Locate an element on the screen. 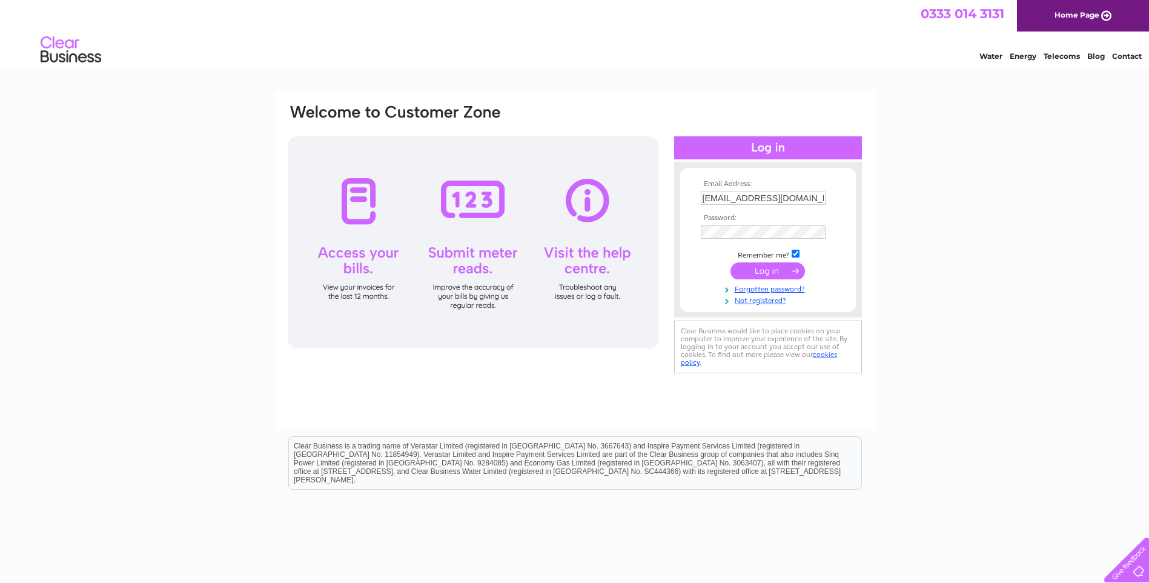  a: 0333 014 3131 is located at coordinates (962, 13).